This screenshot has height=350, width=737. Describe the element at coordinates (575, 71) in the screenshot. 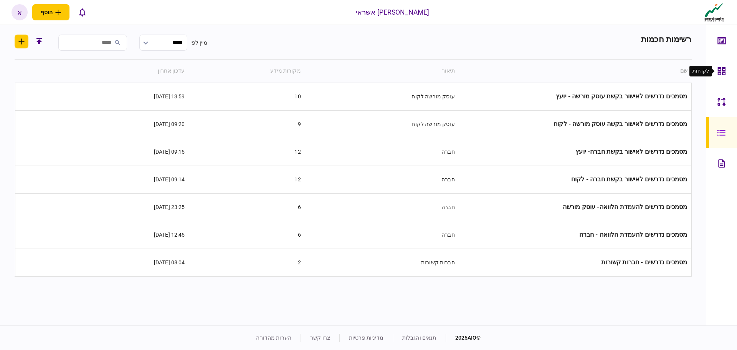

I see `th: שם` at that location.